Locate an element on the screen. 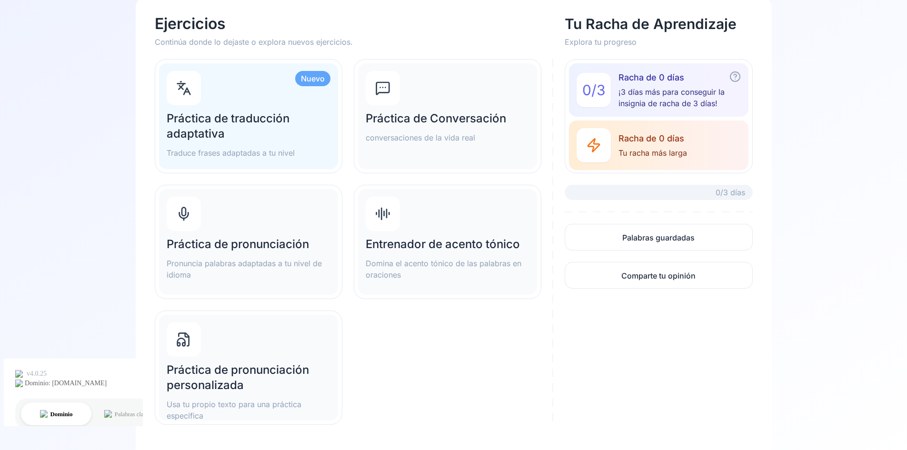 The width and height of the screenshot is (907, 450). p: Explora tu progreso is located at coordinates (659, 42).